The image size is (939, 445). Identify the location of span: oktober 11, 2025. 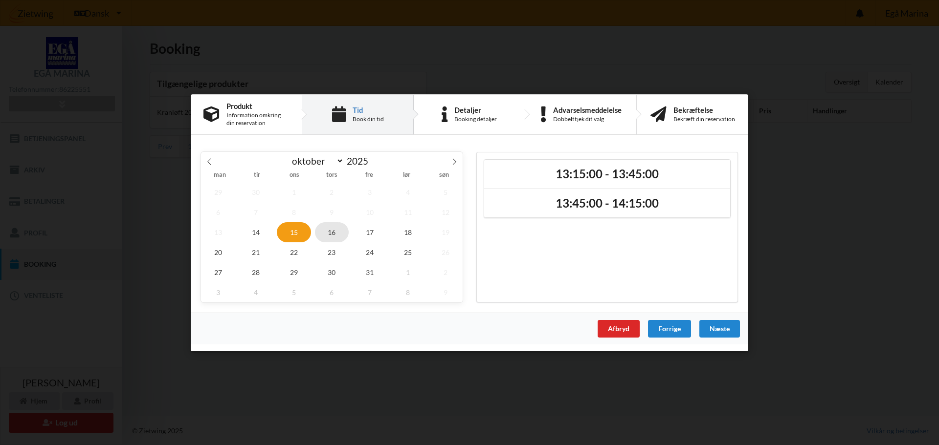
(408, 212).